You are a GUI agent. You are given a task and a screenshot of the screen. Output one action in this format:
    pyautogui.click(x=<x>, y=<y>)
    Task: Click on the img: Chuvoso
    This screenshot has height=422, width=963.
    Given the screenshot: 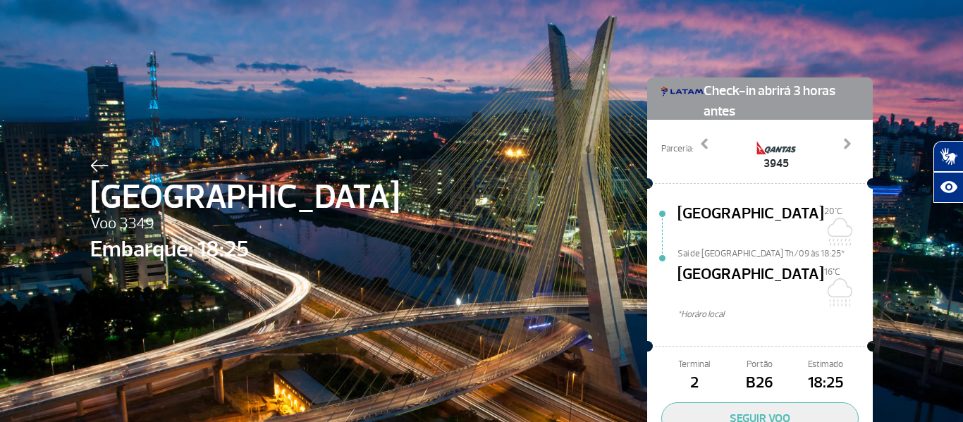 What is the action you would take?
    pyautogui.click(x=838, y=232)
    